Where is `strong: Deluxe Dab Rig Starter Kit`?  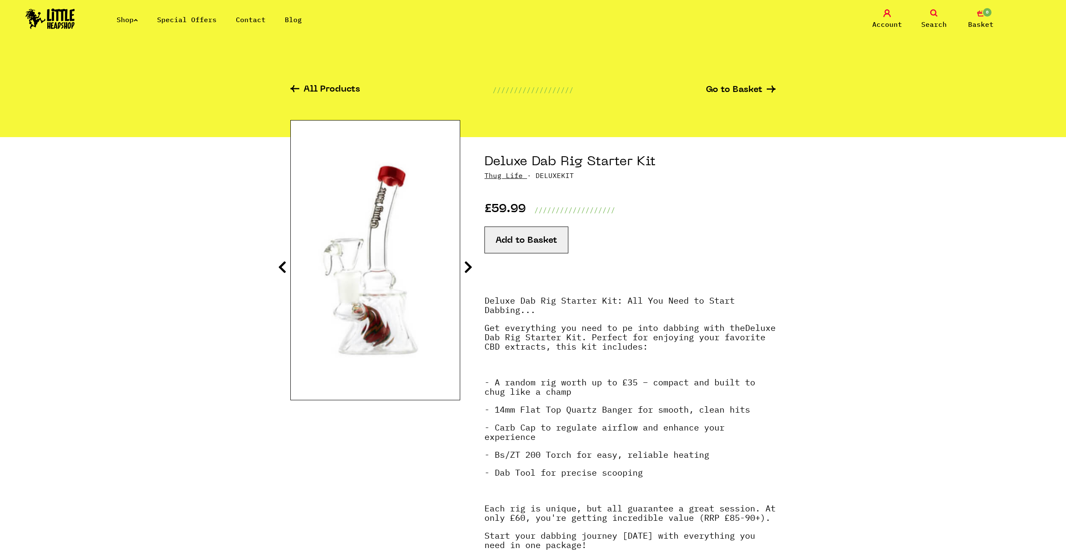
strong: Deluxe Dab Rig Starter Kit is located at coordinates (630, 332).